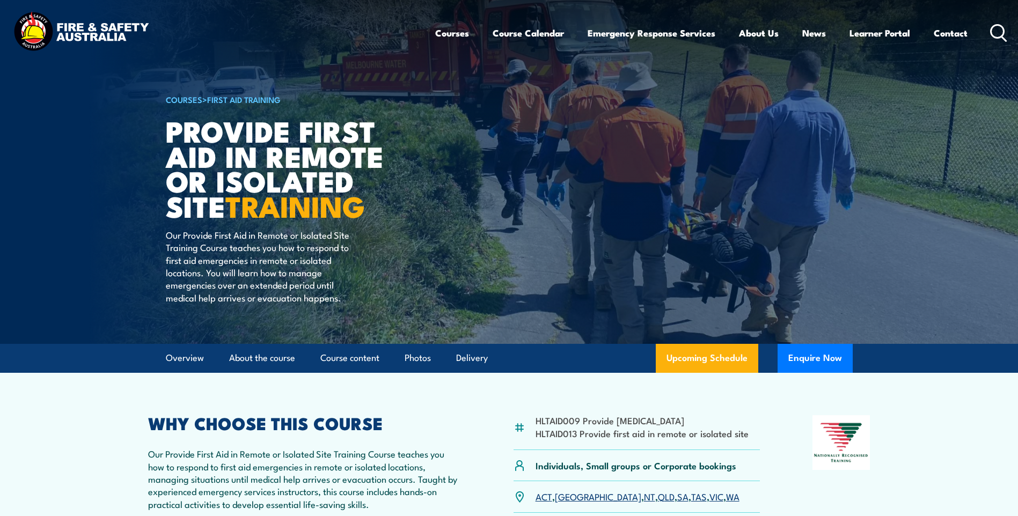 The width and height of the screenshot is (1018, 516). I want to click on a: SA, so click(682, 496).